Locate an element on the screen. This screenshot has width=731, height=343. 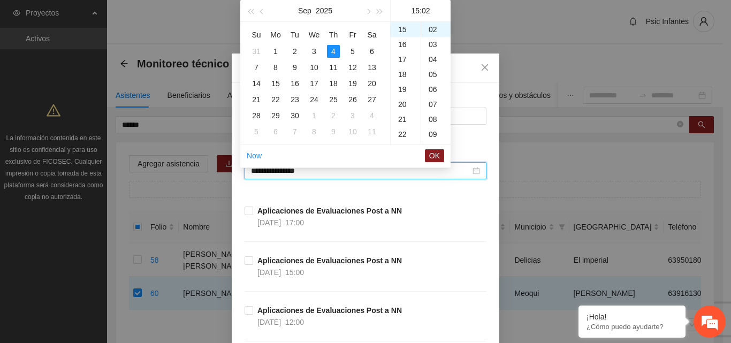
td: 2025-09-12 is located at coordinates (353, 67).